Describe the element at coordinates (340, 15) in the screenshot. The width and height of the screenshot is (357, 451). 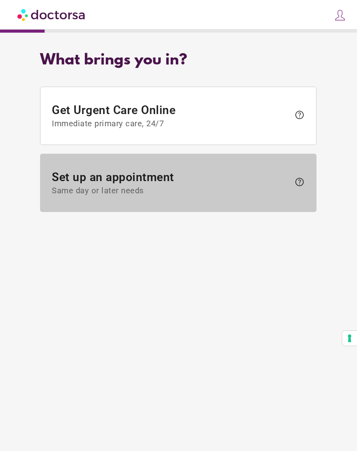
I see `img: icons8-customer-100.png` at that location.